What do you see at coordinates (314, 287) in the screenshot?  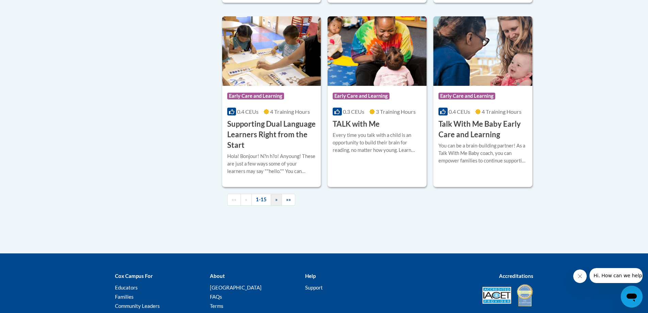 I see `a: Support` at bounding box center [314, 287].